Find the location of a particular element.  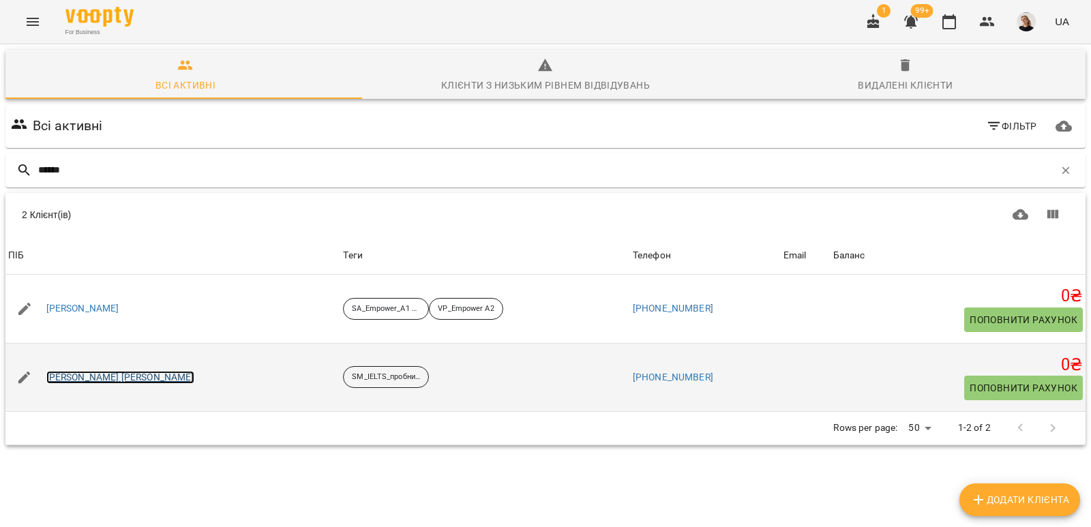

p: Rows per page: is located at coordinates (865, 428).